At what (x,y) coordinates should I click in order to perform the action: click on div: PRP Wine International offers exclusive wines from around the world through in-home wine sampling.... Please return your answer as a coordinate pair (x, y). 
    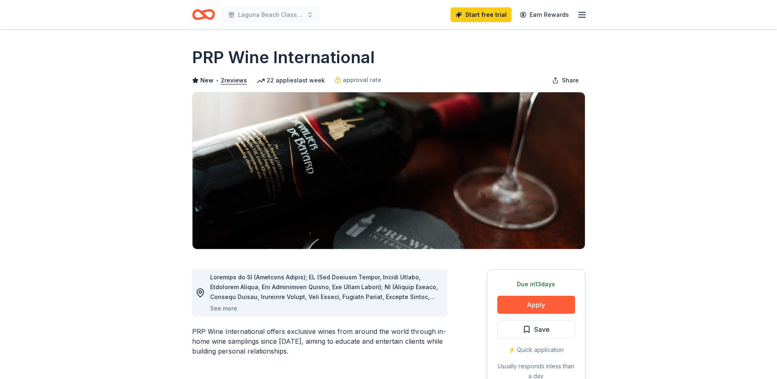
    Looking at the image, I should click on (320, 341).